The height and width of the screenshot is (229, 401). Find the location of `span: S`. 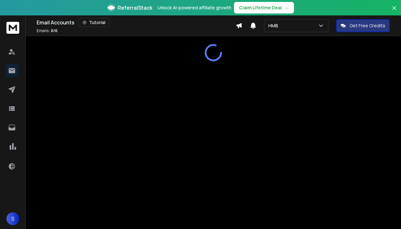

span: S is located at coordinates (13, 219).